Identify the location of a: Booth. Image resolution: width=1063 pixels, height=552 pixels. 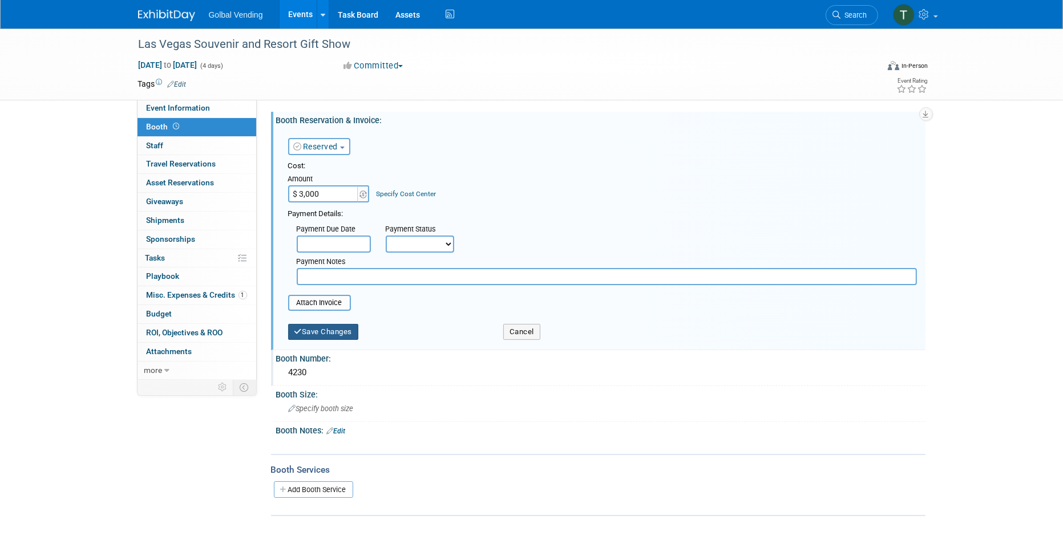
(197, 127).